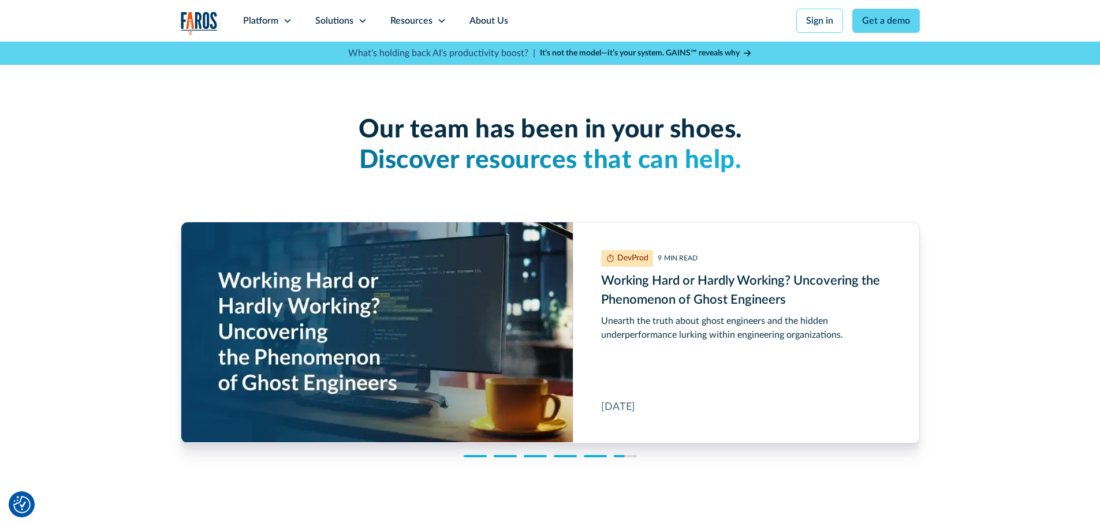 This screenshot has height=526, width=1100. I want to click on h3: Working Hard or Hardly Working? Uncovering the Phenomenon of Ghost Engineers, so click(746, 290).